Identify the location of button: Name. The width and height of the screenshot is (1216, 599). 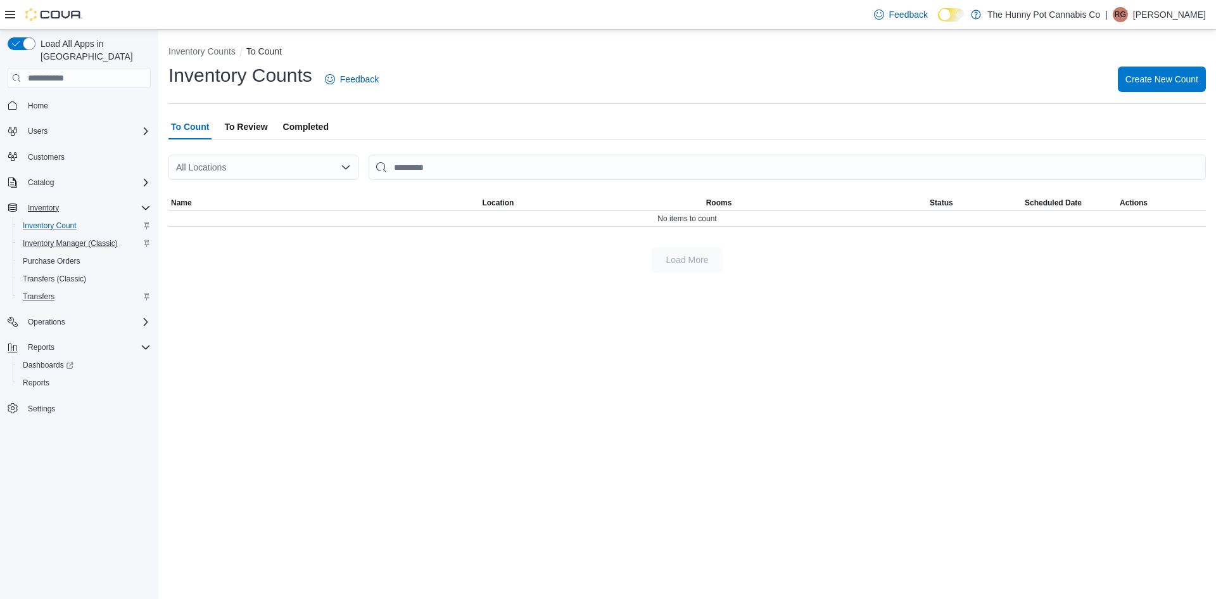
(324, 203).